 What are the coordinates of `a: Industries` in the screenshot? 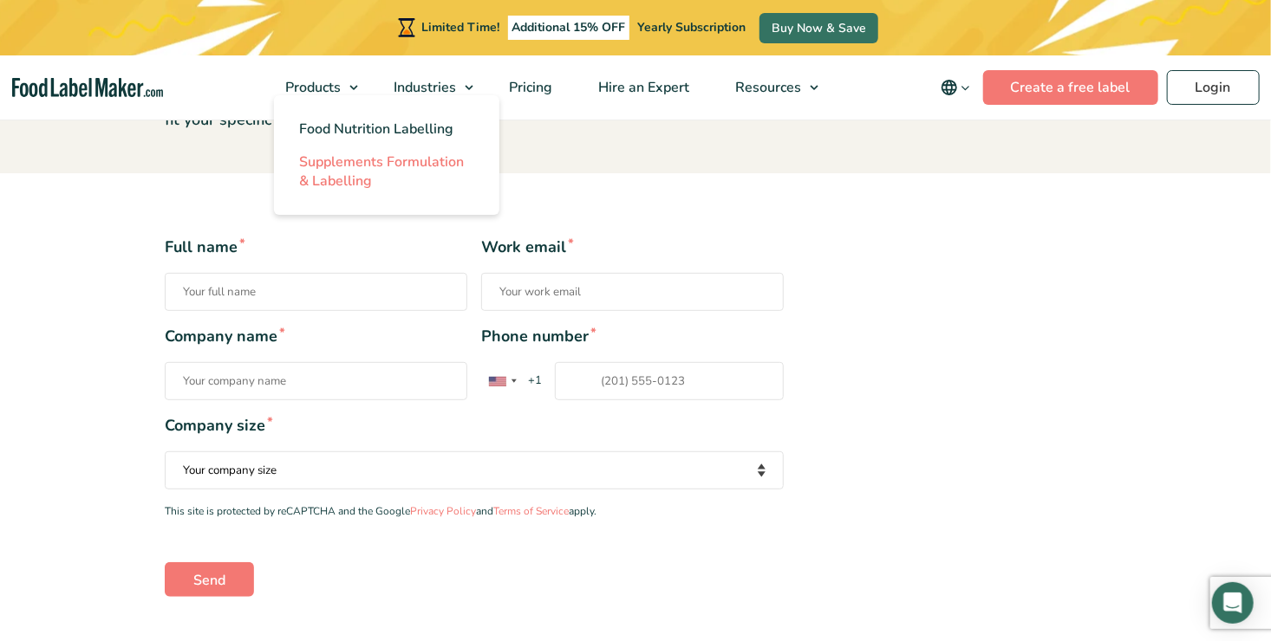 It's located at (427, 88).